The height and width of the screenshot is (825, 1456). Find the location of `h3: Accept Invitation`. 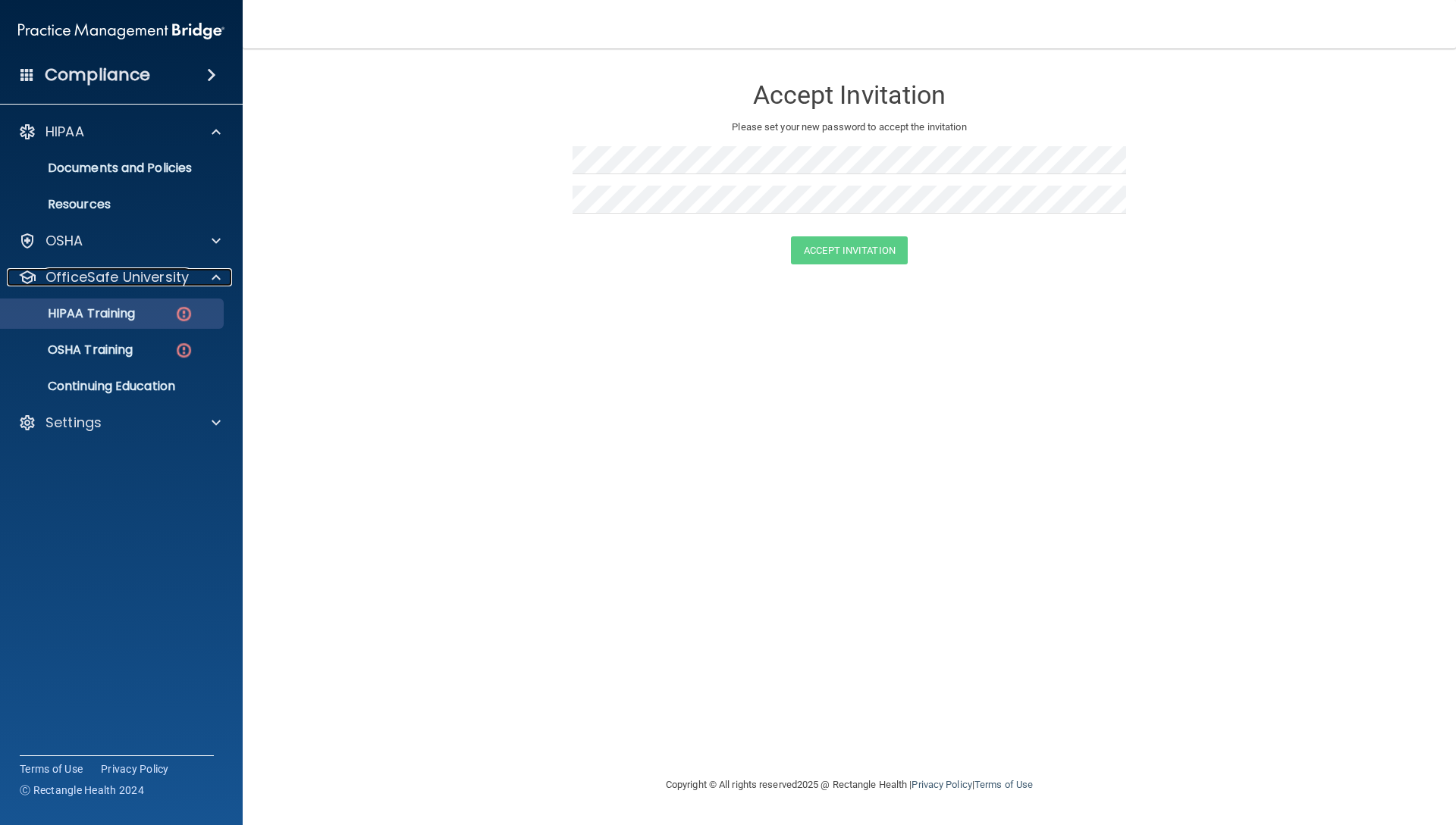

h3: Accept Invitation is located at coordinates (849, 94).